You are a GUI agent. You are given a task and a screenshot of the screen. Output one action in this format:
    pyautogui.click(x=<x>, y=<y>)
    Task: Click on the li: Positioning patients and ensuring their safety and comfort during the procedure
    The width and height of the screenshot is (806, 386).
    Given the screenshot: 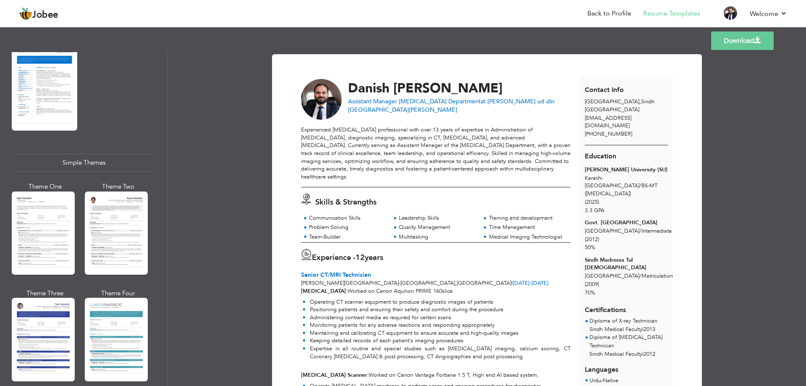 What is the action you would take?
    pyautogui.click(x=437, y=309)
    